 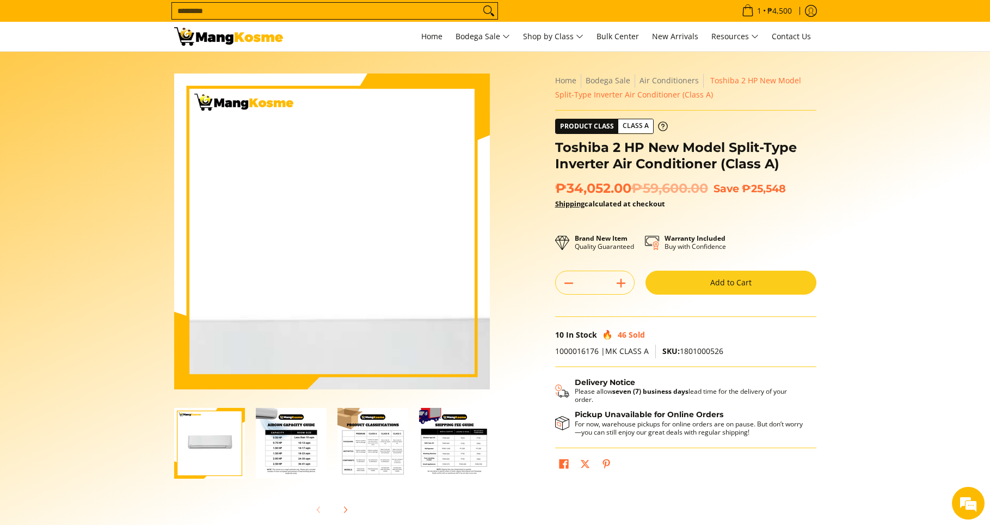 What do you see at coordinates (690, 428) in the screenshot?
I see `p: For now, warehouse pickups for online orders are on pause. But don’t worry—you can still enjoy ou...` at bounding box center [690, 428].